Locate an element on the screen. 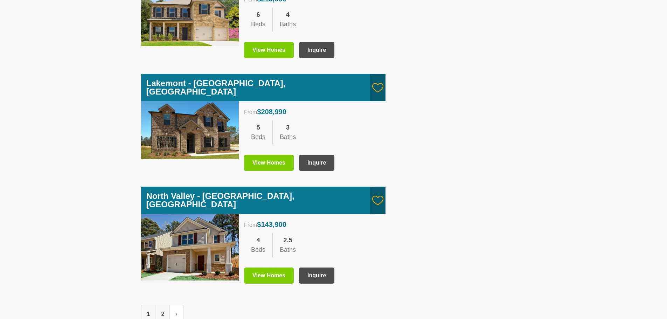  div: 3 is located at coordinates (288, 128).